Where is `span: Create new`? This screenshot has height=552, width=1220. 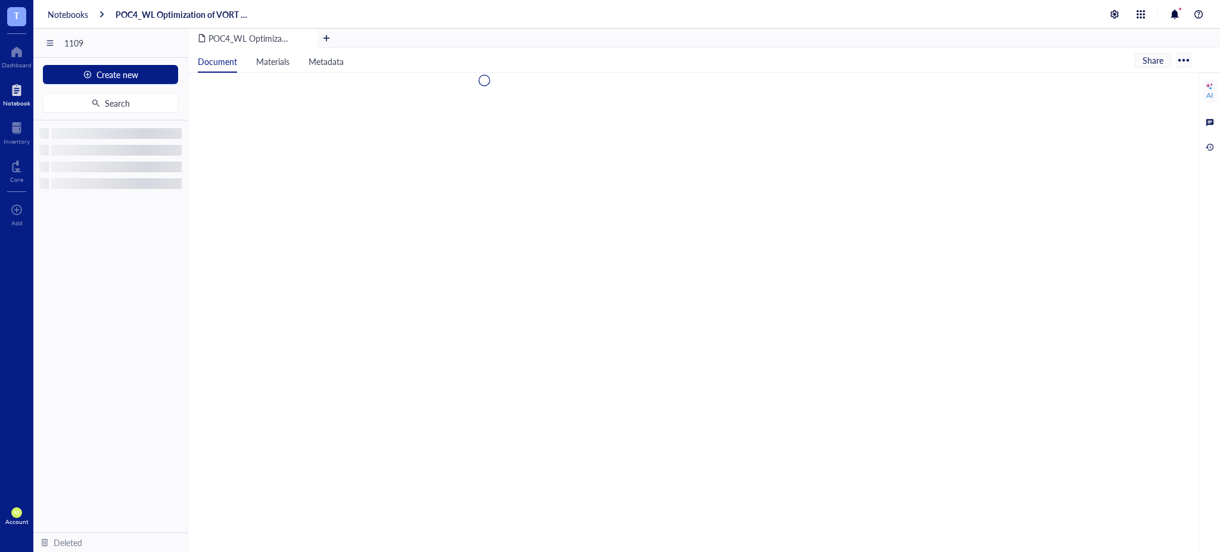 span: Create new is located at coordinates (117, 74).